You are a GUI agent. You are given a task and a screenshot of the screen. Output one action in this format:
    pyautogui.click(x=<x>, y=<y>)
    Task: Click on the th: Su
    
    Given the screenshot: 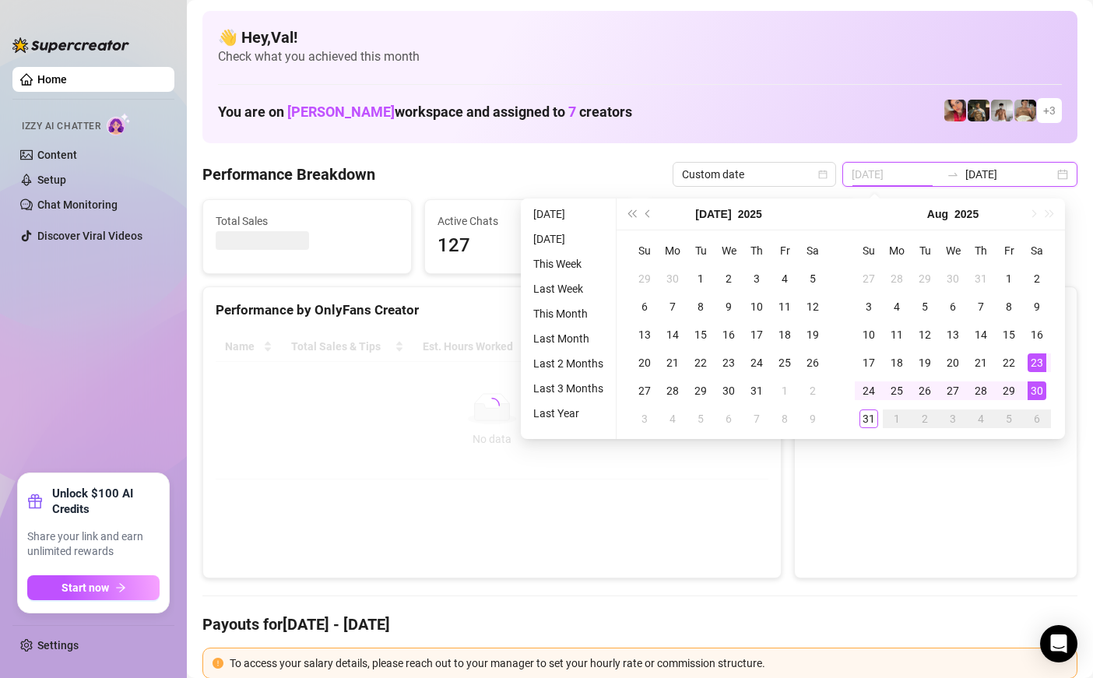 What is the action you would take?
    pyautogui.click(x=869, y=251)
    